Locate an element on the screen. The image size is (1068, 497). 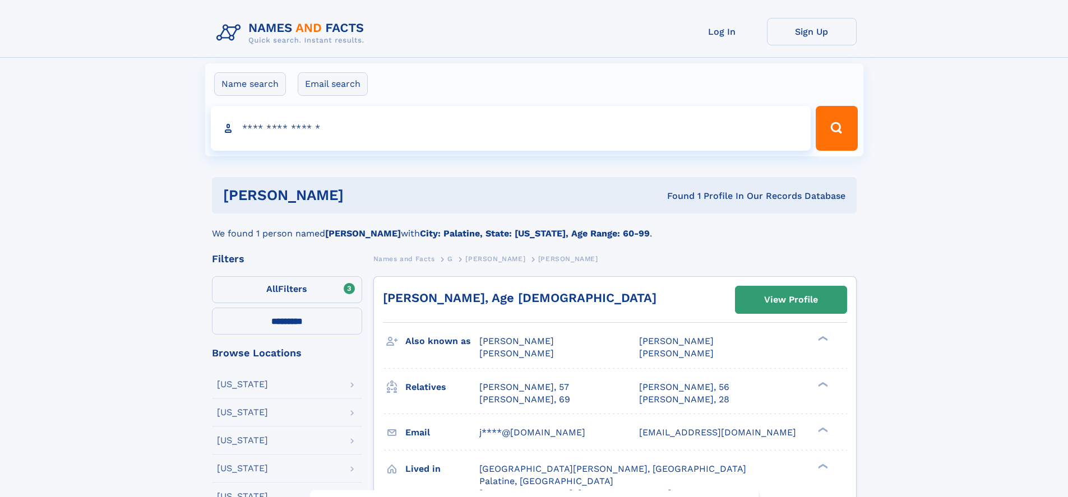
span: G is located at coordinates (450, 259).